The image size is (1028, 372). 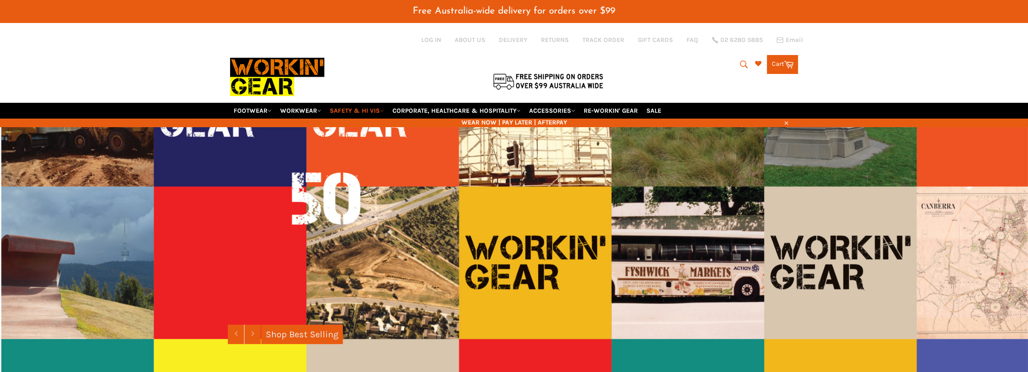 I want to click on a: RE-WORKIN' GEAR, so click(x=611, y=111).